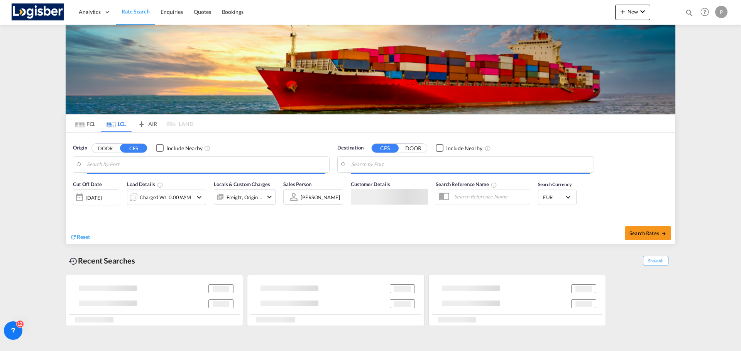  I want to click on div: Freight Origin Destinationicon-chevron-down, so click(245, 197).